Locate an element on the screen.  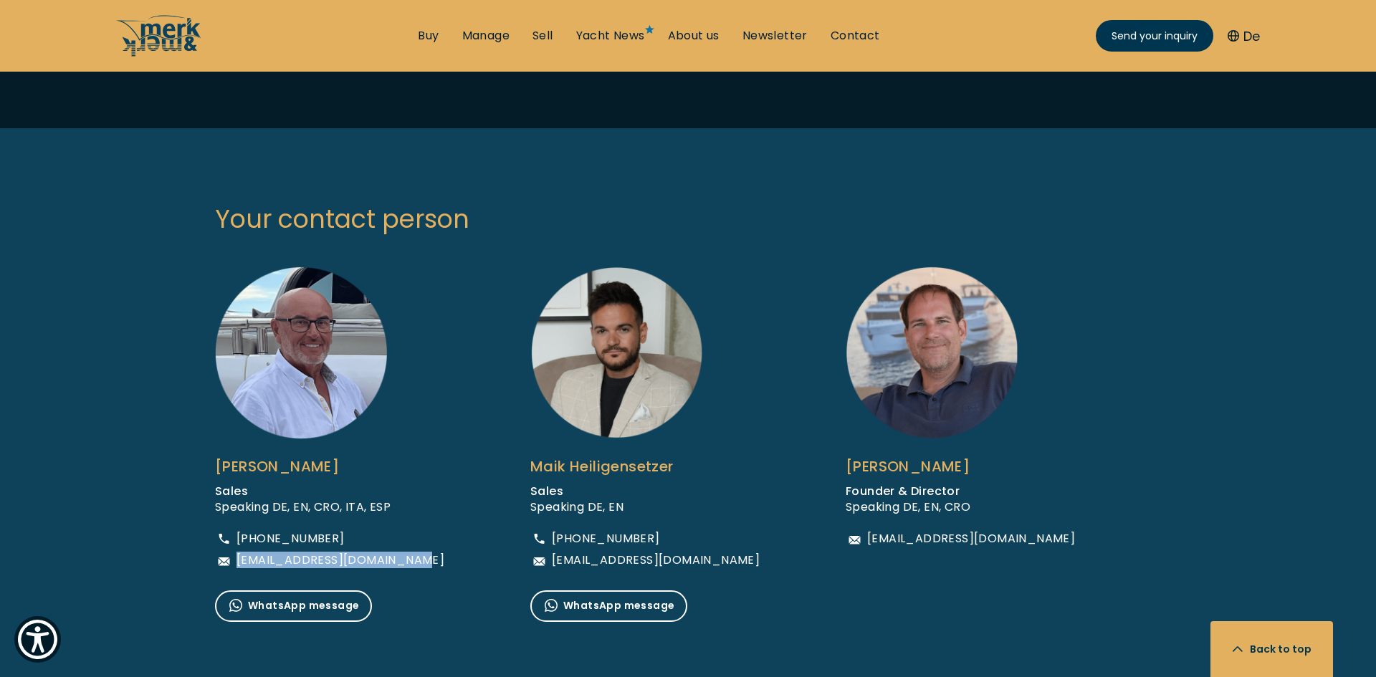
button: De is located at coordinates (1244, 36).